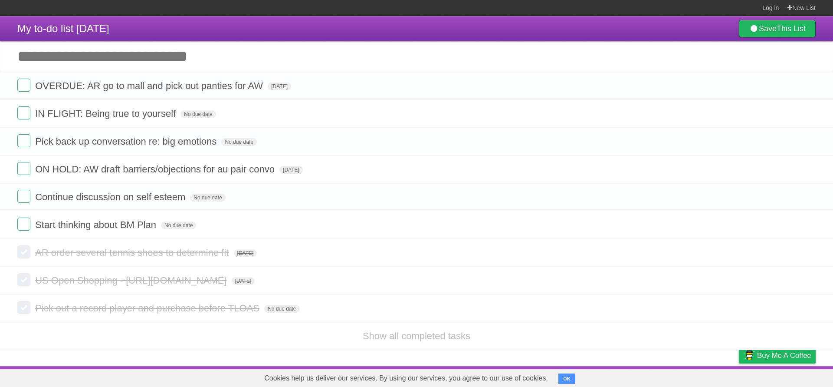  I want to click on span: Buy me a coffee, so click(784, 355).